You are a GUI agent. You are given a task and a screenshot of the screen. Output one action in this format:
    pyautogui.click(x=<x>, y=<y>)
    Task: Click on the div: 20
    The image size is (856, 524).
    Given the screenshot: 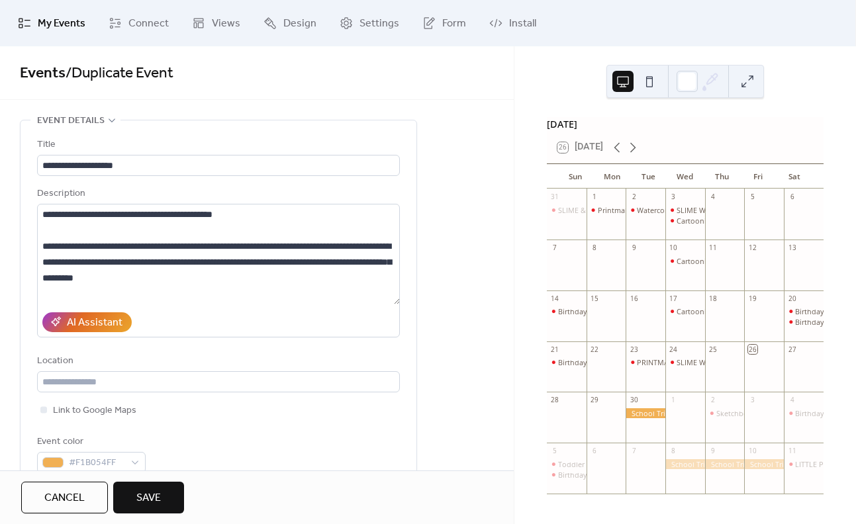 What is the action you would take?
    pyautogui.click(x=792, y=298)
    